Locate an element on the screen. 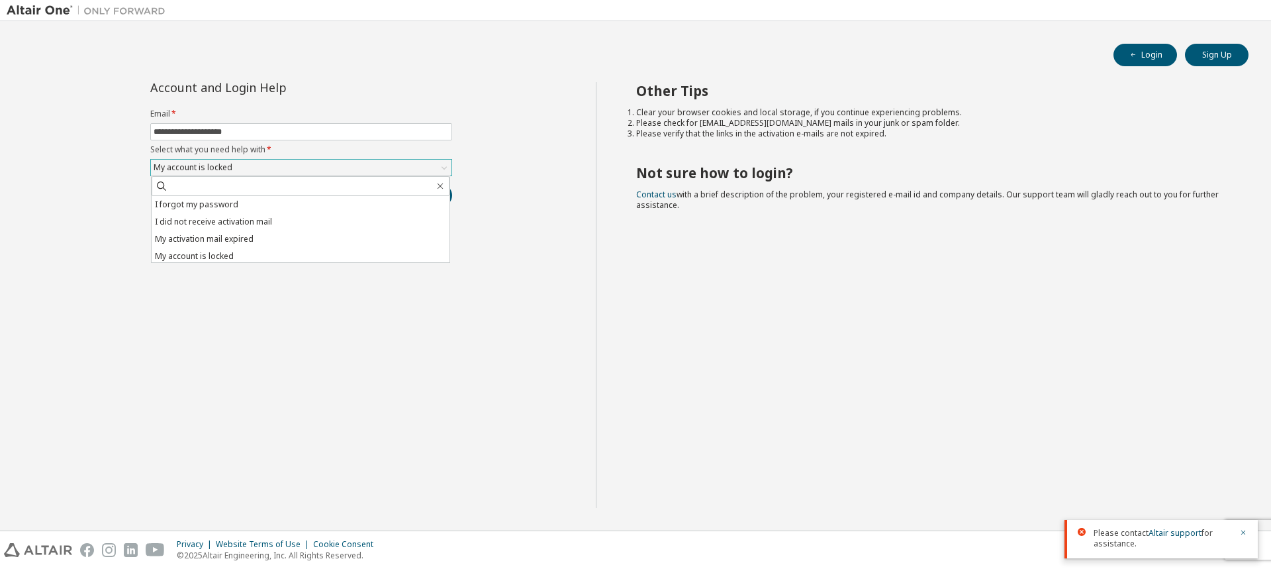 The width and height of the screenshot is (1271, 569). img: Altair One is located at coordinates (89, 11).